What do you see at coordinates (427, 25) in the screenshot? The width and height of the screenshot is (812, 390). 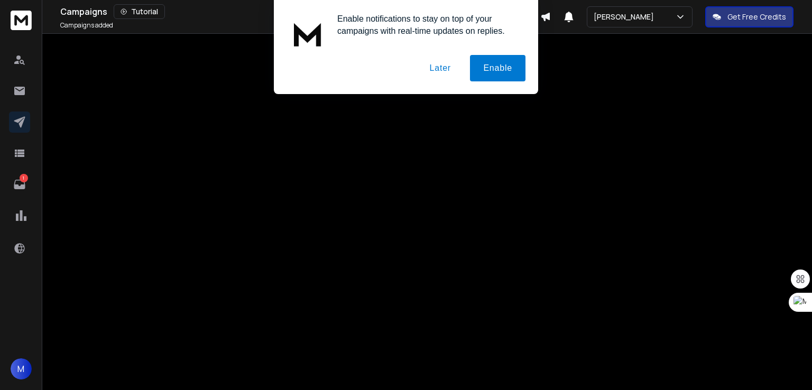 I see `div: Enable notifications to stay on top of your campaigns with real-time updates on replies.` at bounding box center [427, 25].